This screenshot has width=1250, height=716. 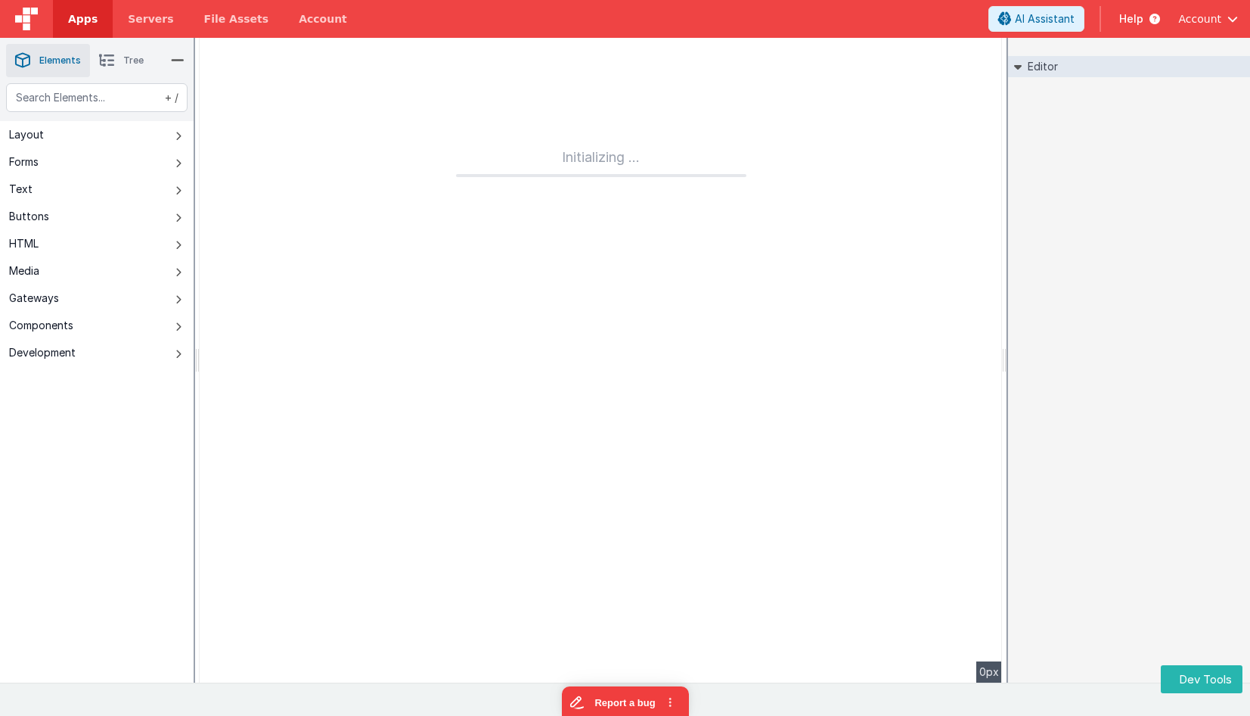 I want to click on div: Gateways, so click(x=34, y=298).